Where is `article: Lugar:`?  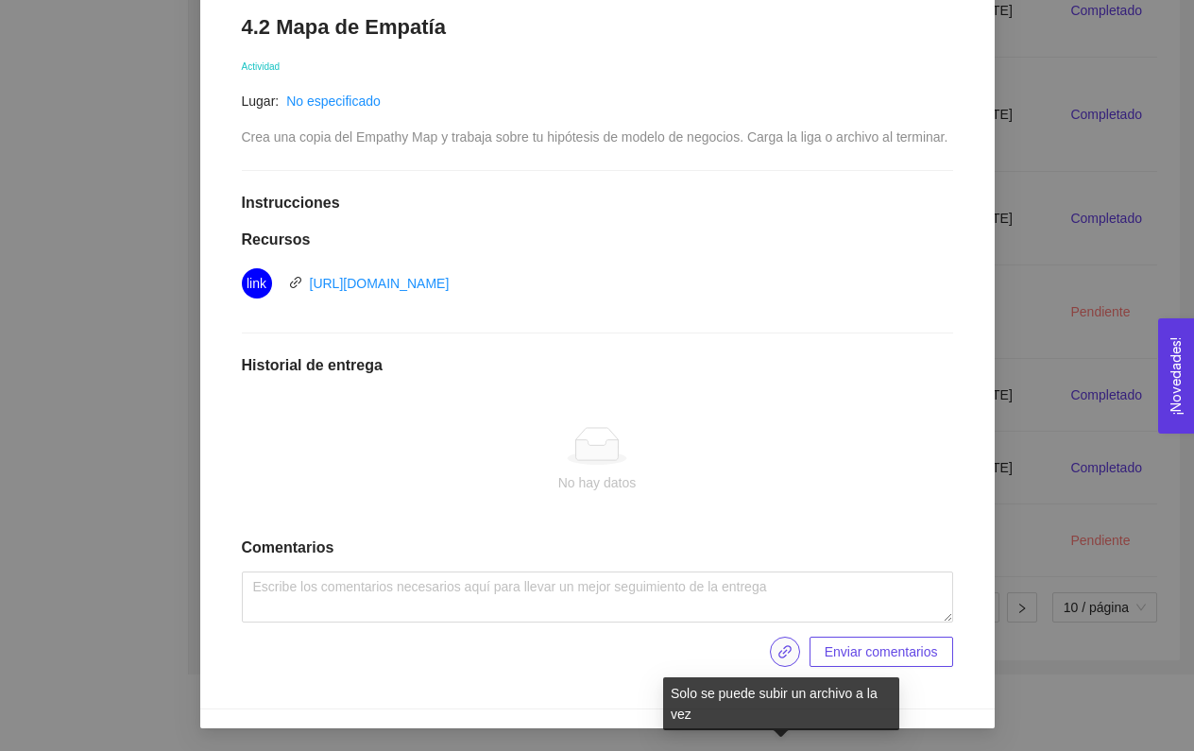 article: Lugar: is located at coordinates (261, 101).